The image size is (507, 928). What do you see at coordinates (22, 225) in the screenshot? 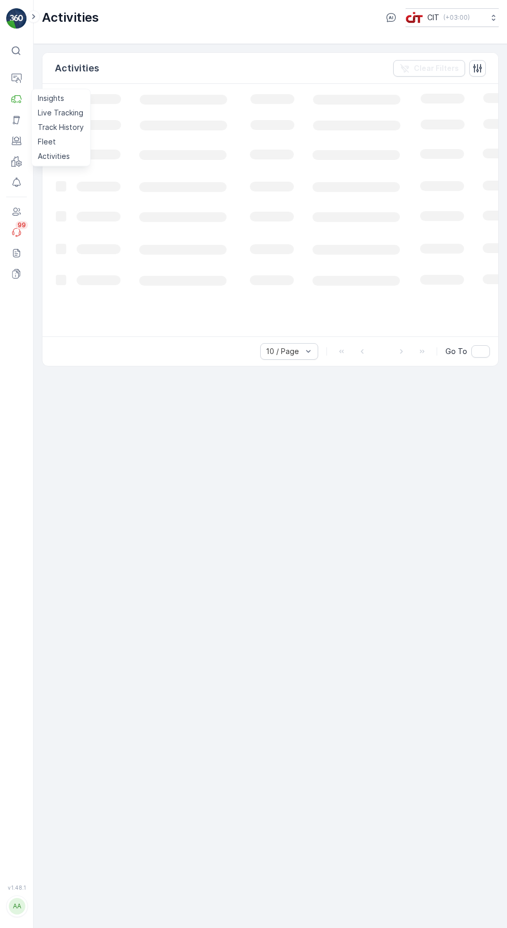
I see `p: 99` at bounding box center [22, 225].